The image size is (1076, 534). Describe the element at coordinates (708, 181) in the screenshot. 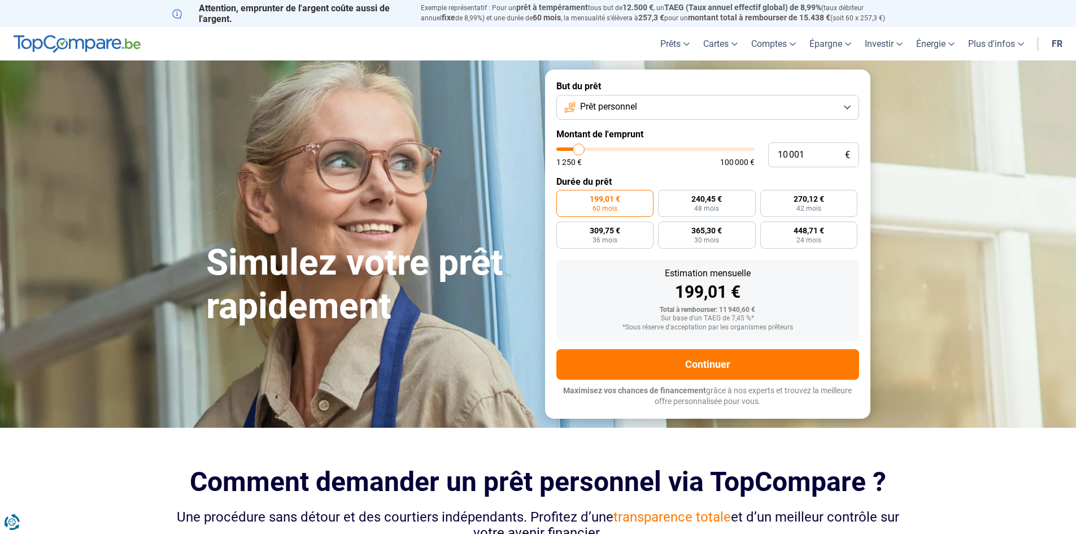

I see `label: Durée du prêt` at that location.